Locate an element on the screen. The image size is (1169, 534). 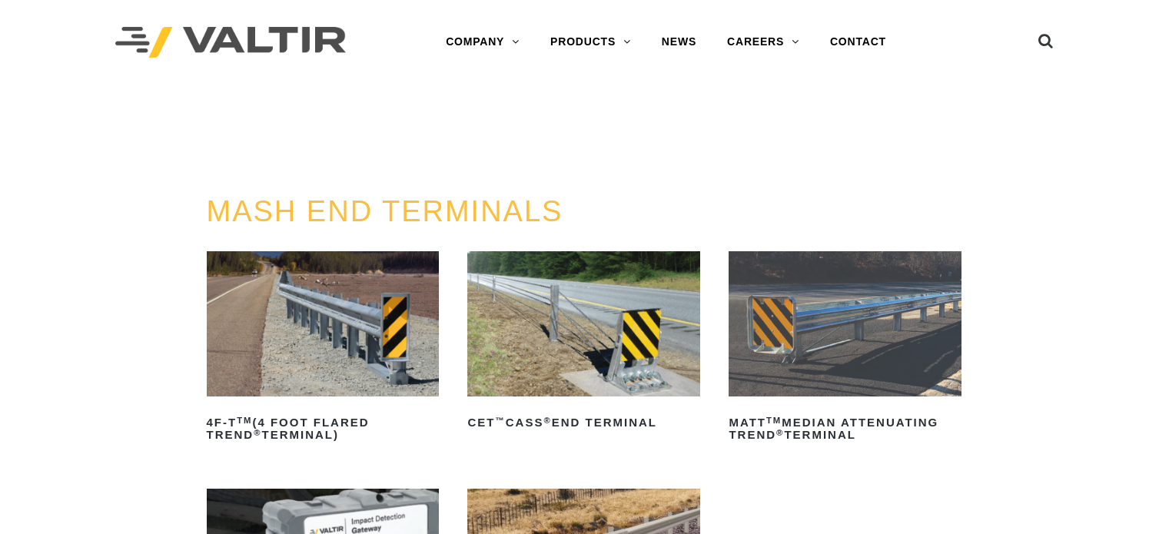
h2: CET CASS End Terminal is located at coordinates (583, 423).